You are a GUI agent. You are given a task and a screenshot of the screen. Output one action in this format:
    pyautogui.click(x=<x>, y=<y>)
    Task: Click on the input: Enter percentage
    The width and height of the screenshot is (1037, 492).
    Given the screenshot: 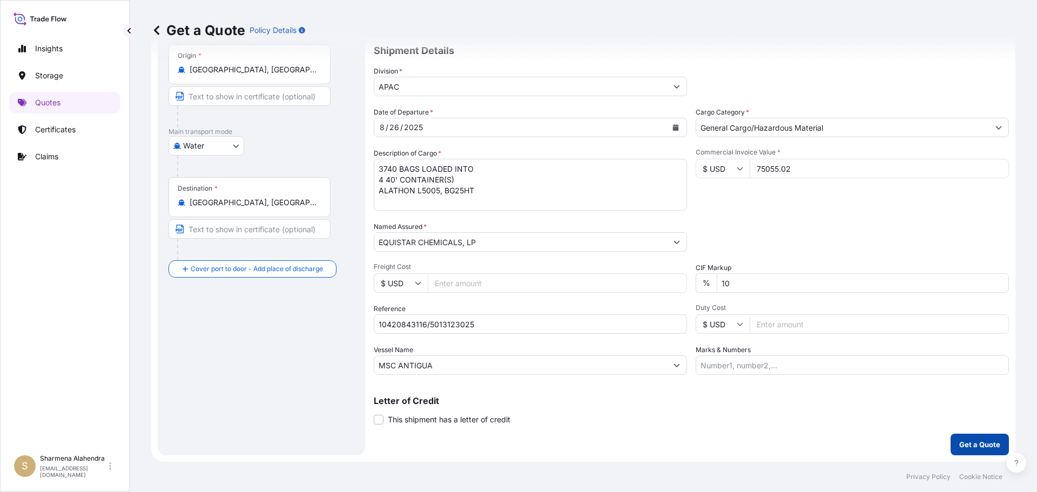 What is the action you would take?
    pyautogui.click(x=862, y=283)
    